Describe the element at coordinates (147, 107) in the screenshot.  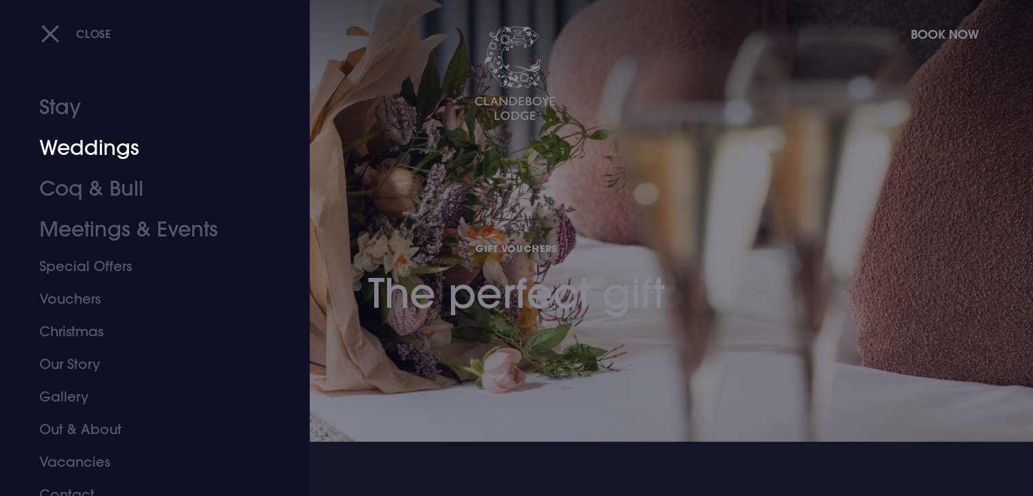
I see `a: Stay` at that location.